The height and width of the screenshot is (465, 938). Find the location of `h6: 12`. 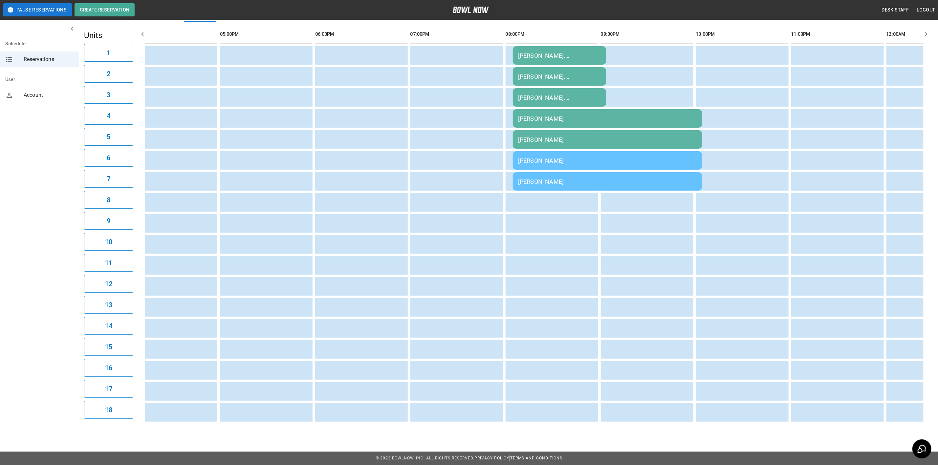

h6: 12 is located at coordinates (109, 284).